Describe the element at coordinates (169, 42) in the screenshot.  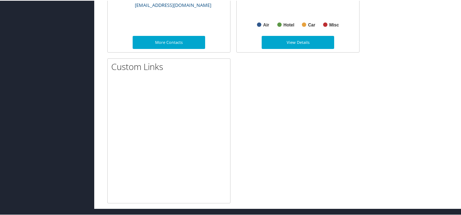
I see `a: More Contacts` at that location.